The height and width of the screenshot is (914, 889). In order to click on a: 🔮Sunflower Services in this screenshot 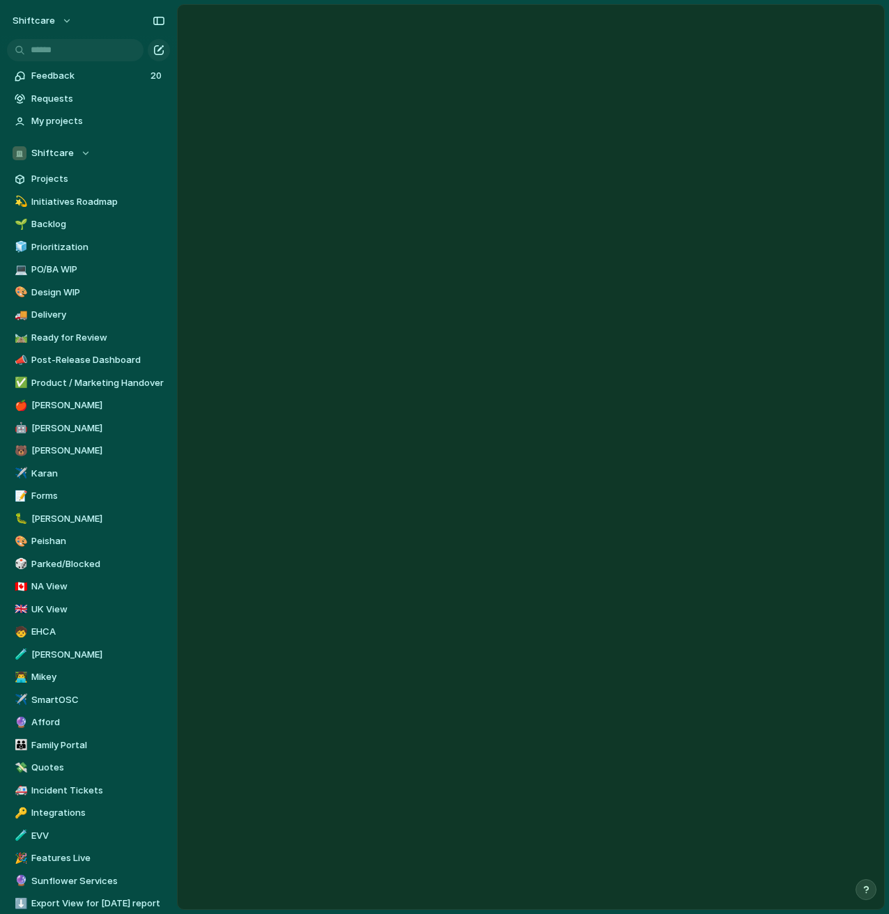, I will do `click(88, 881)`.